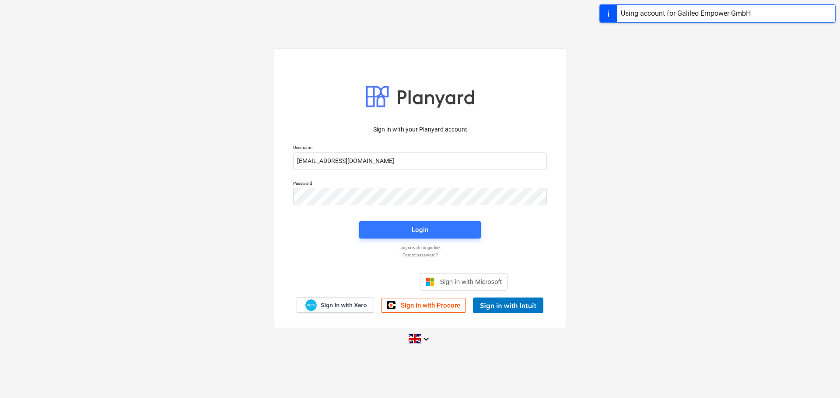 The image size is (840, 398). I want to click on i: keyboard_arrow_down, so click(426, 339).